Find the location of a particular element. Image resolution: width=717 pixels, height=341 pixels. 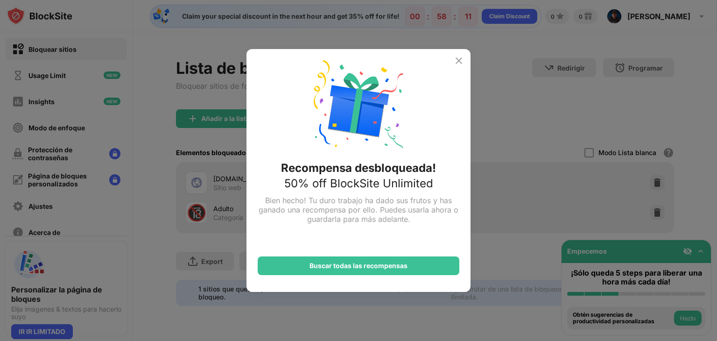

div: Buscar todas las recompensas is located at coordinates (358, 265).